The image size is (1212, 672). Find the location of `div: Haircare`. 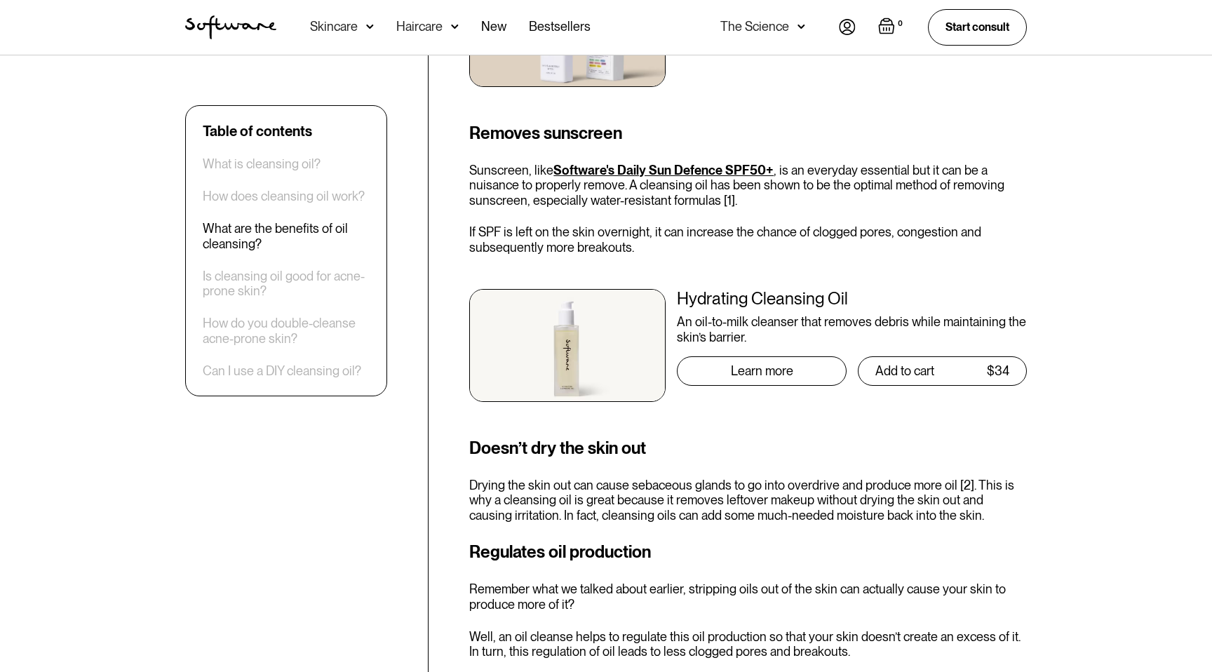

div: Haircare is located at coordinates (419, 27).